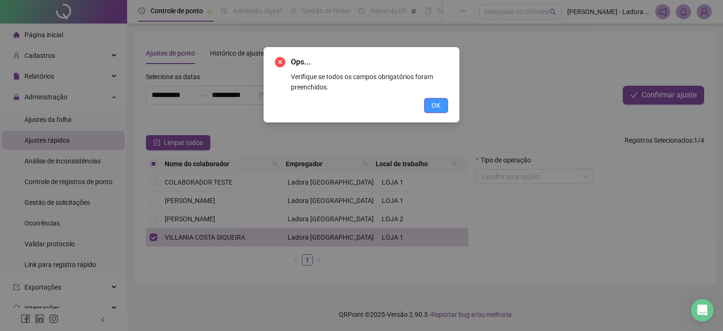 The width and height of the screenshot is (723, 331). What do you see at coordinates (370, 62) in the screenshot?
I see `span: Ops...` at bounding box center [370, 62].